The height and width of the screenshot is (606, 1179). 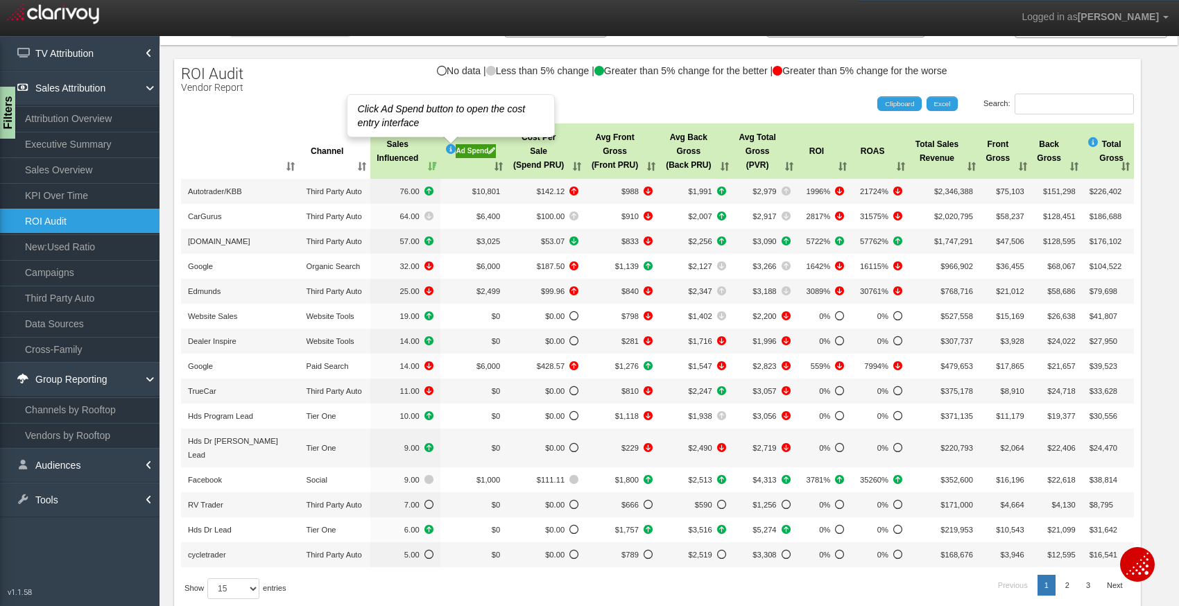 I want to click on div: No data | Less than 5% change | Greater than 5% change for the better | Greater than 5% change fo..., so click(x=658, y=78).